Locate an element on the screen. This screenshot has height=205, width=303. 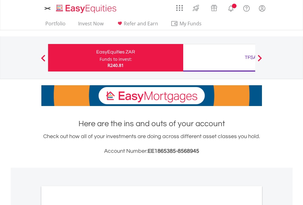
a: Invest Now is located at coordinates (91, 25).